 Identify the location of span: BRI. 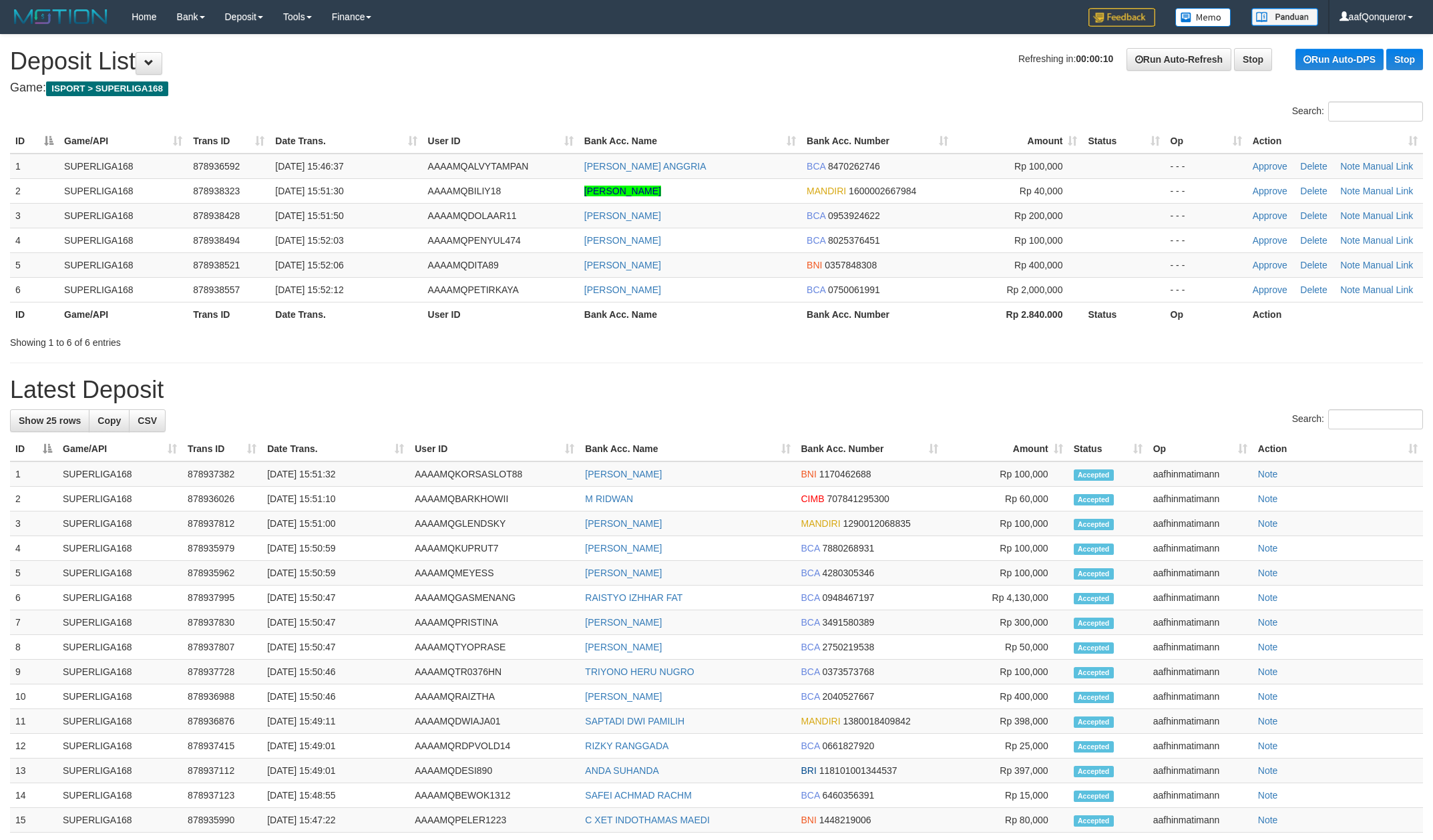
(809, 771).